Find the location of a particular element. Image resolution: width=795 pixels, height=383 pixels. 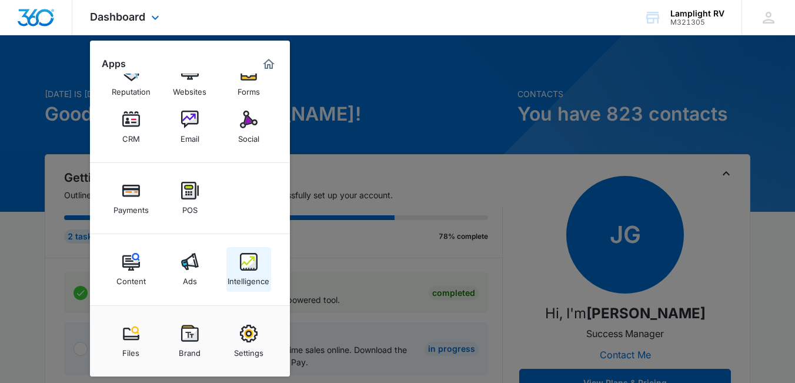

a: Email is located at coordinates (190, 127).